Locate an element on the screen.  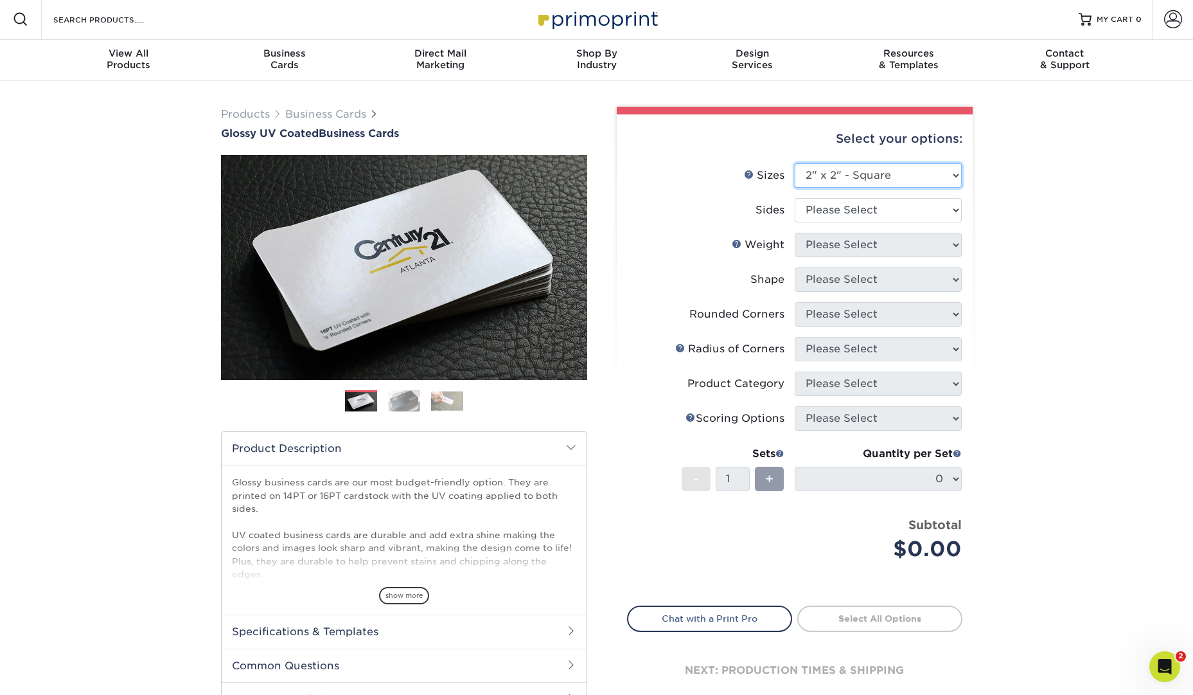
div: Sets is located at coordinates (733, 454).